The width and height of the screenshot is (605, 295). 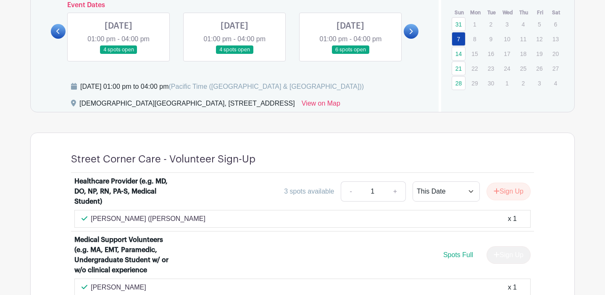 I want to click on a: View on Map, so click(x=321, y=105).